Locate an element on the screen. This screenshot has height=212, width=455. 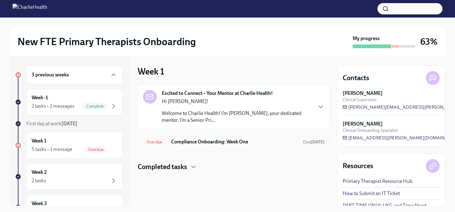
h6: Week 1 is located at coordinates (39, 141).